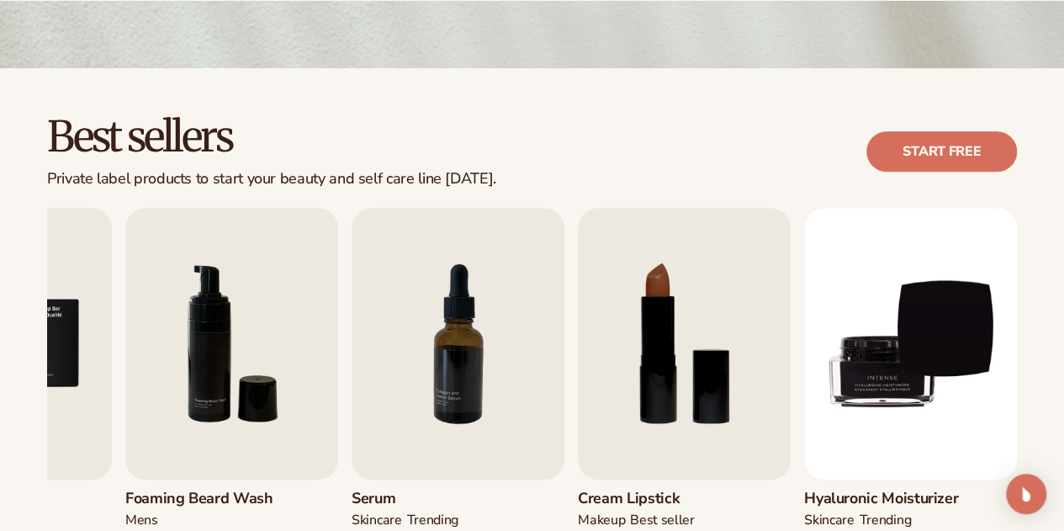 Image resolution: width=1064 pixels, height=531 pixels. I want to click on div: BEST SELLER, so click(662, 520).